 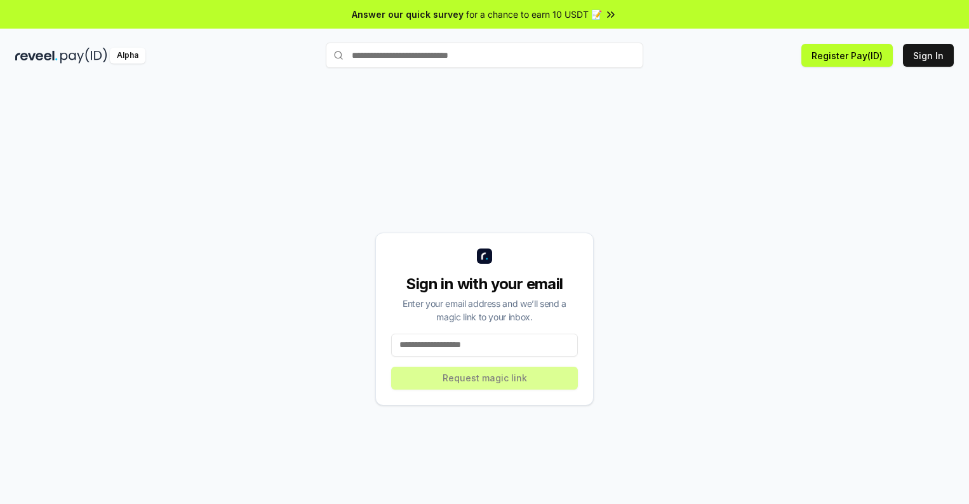 I want to click on span: Answer our quick survey, so click(x=408, y=14).